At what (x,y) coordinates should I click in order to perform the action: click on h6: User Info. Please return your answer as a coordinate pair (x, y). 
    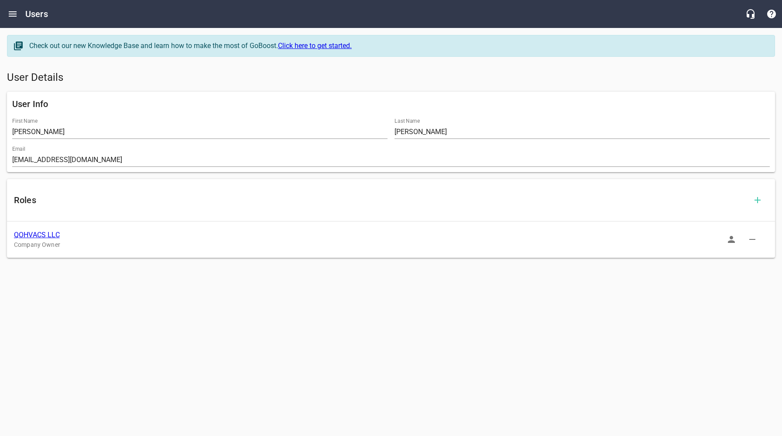
    Looking at the image, I should click on (391, 104).